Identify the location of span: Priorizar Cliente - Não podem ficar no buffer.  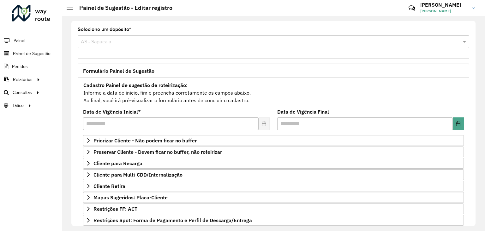
(145, 140).